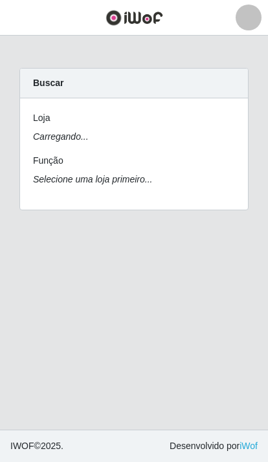 The height and width of the screenshot is (462, 268). I want to click on span: Desenvolvido por, so click(214, 446).